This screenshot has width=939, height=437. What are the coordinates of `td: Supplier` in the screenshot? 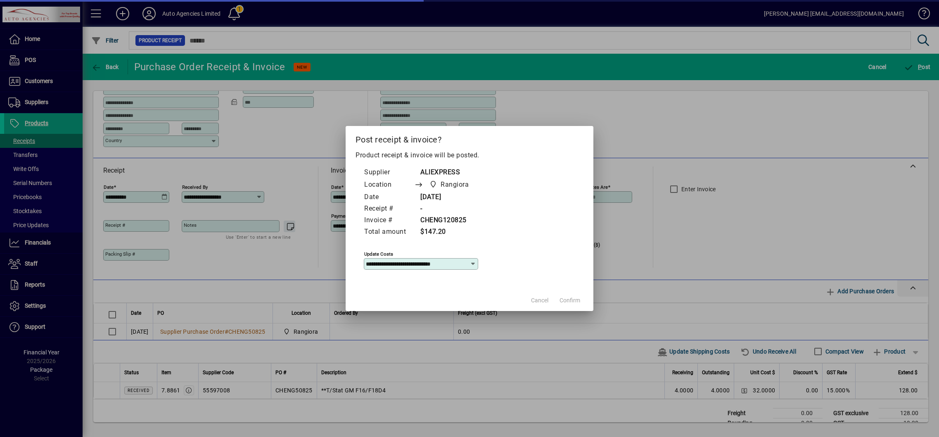 It's located at (389, 173).